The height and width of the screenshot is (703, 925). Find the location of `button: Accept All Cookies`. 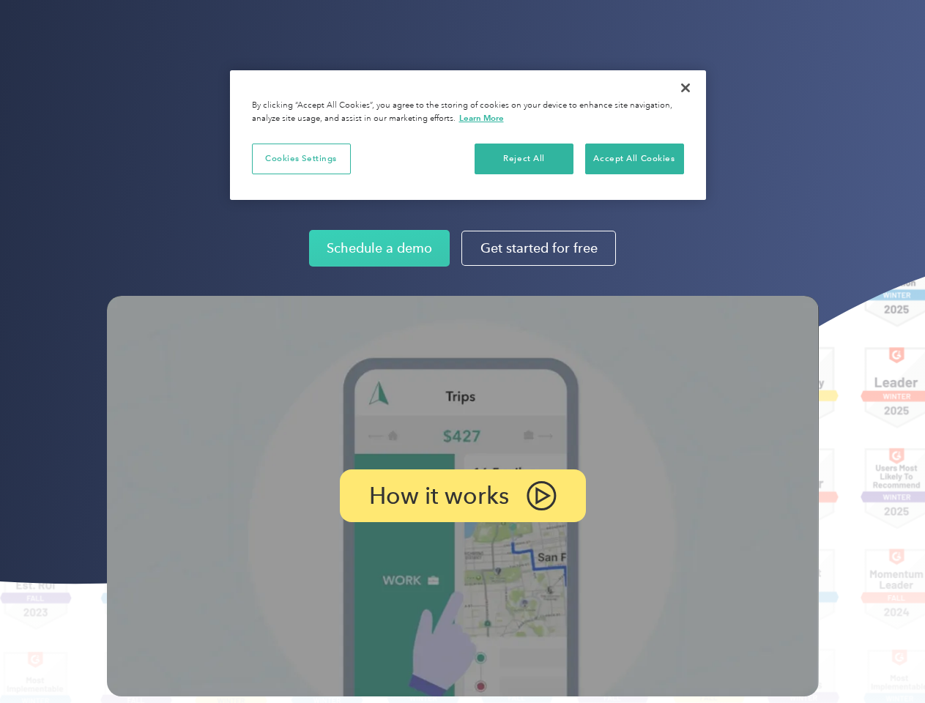

button: Accept All Cookies is located at coordinates (634, 159).